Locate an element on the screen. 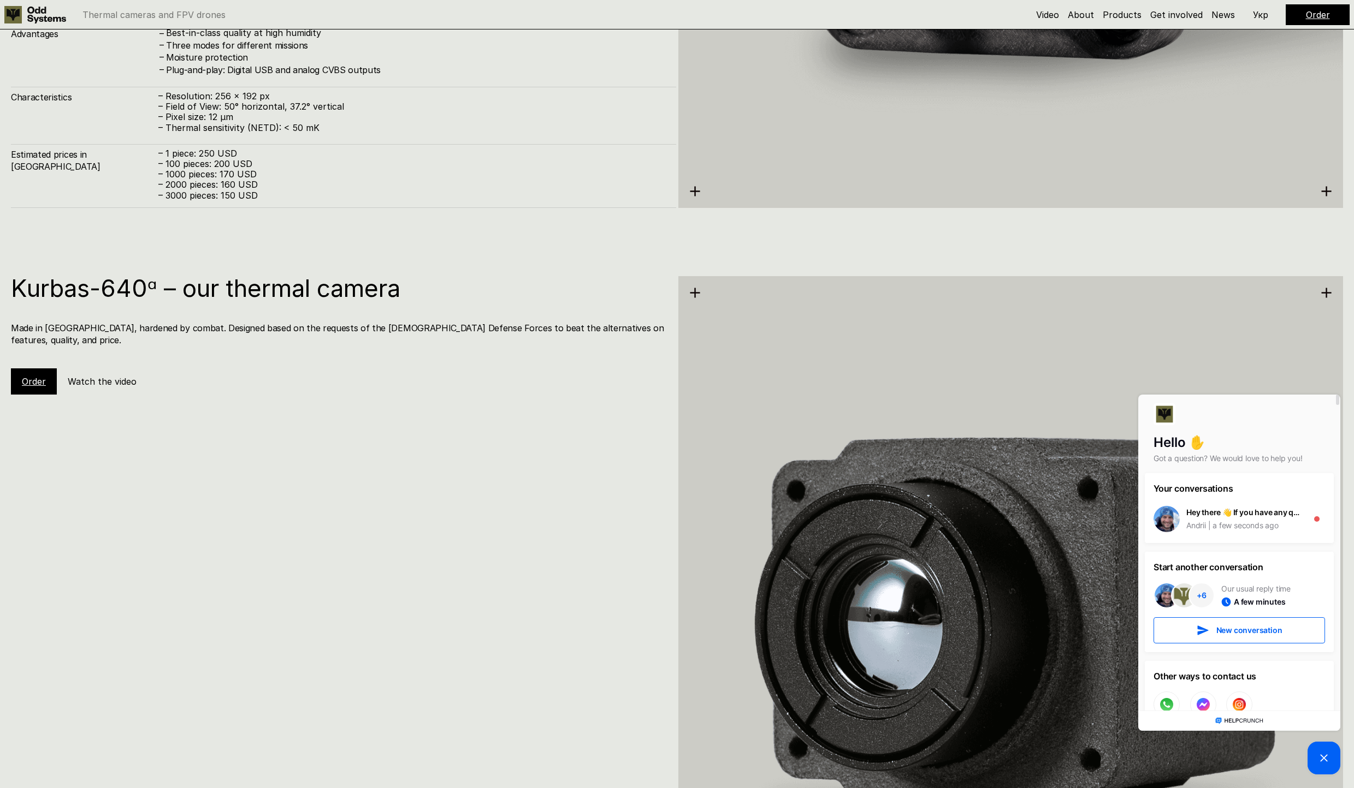  span: + 6 is located at coordinates (66, 204).